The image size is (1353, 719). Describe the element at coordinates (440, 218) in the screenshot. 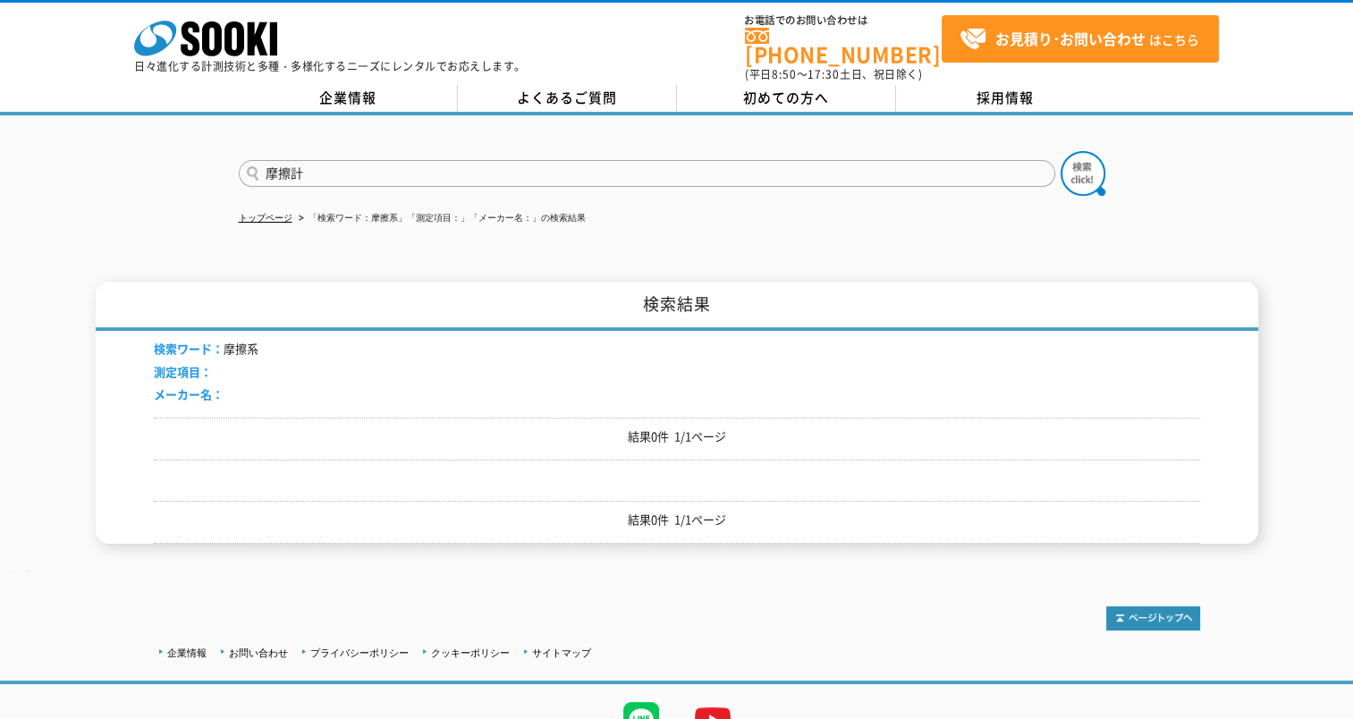

I see `li: 「検索ワード：摩擦系」「測定項目：」「メーカー名：」の検索結果` at that location.